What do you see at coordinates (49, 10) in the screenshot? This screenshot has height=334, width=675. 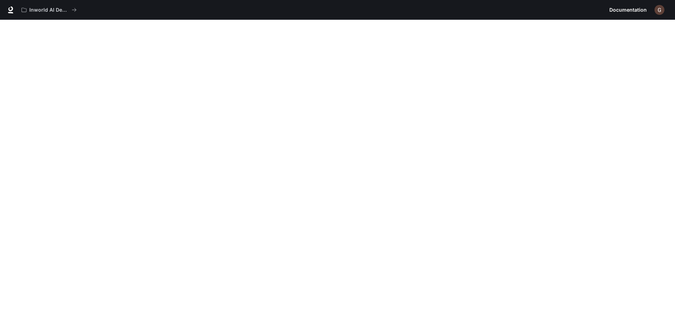 I see `button: All workspaces` at bounding box center [49, 10].